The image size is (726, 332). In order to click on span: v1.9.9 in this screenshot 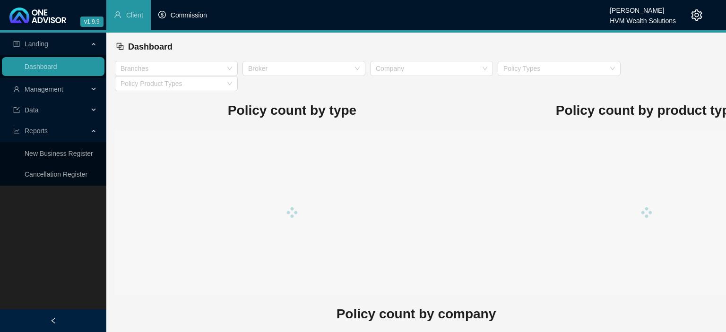, I will do `click(92, 22)`.